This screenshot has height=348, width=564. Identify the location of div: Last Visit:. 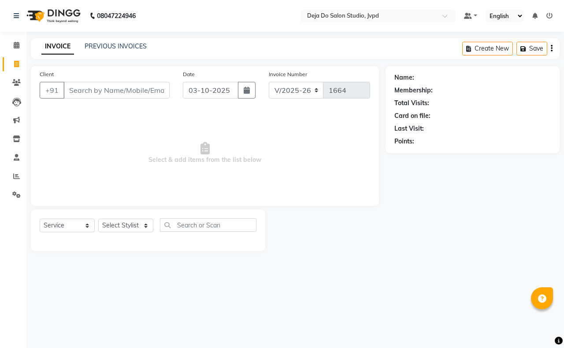
(409, 129).